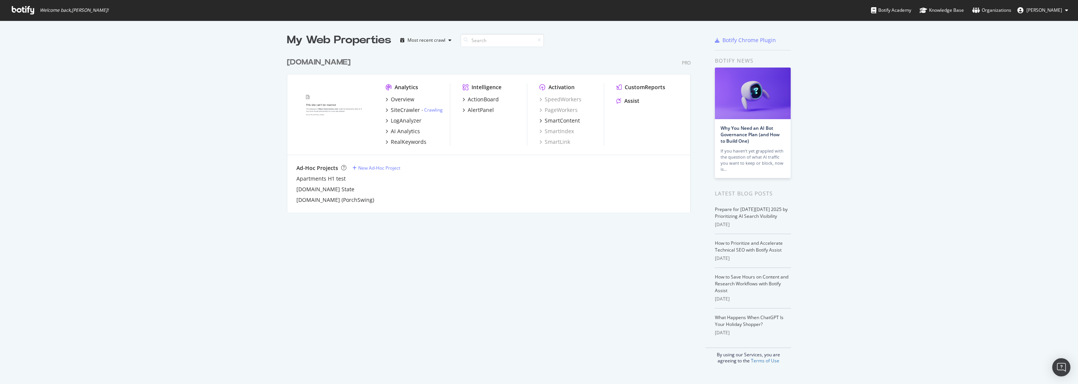 The height and width of the screenshot is (384, 1078). What do you see at coordinates (481, 110) in the screenshot?
I see `div: AlertPanel` at bounding box center [481, 110].